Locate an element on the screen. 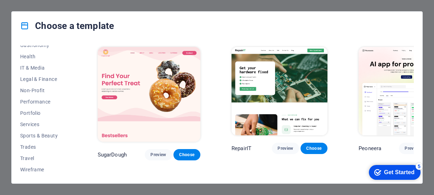  p: Peoneera is located at coordinates (370, 149).